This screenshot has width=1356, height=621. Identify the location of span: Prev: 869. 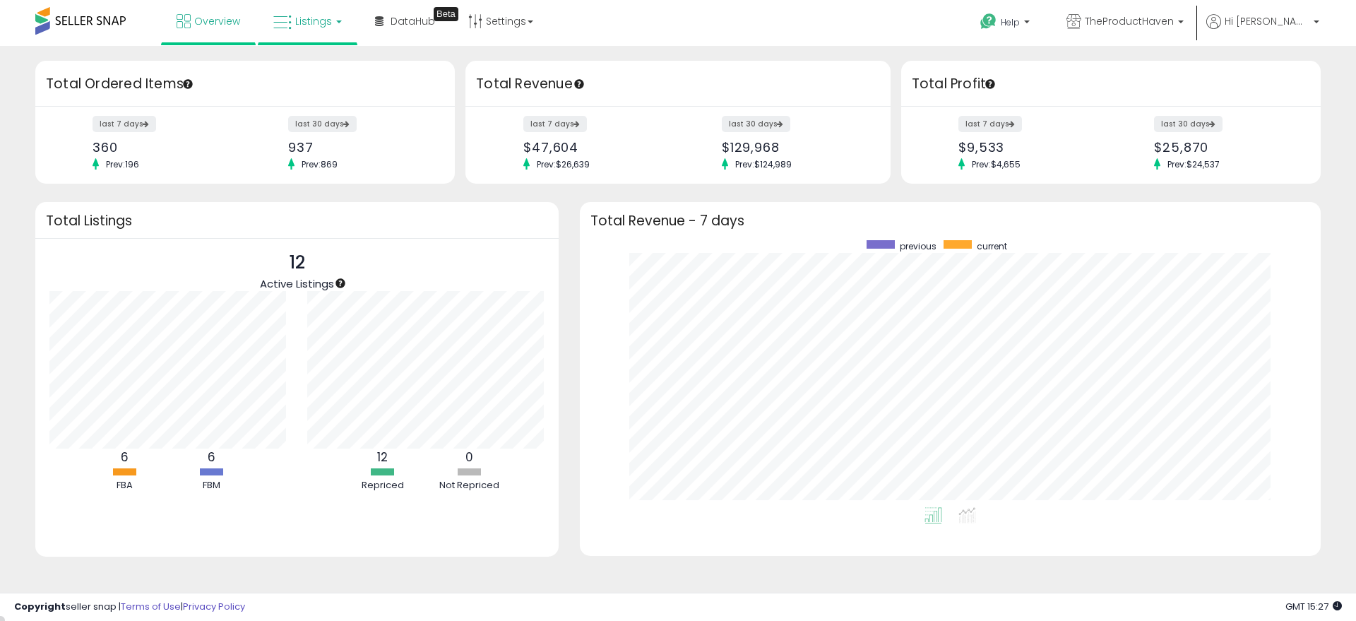
(319, 164).